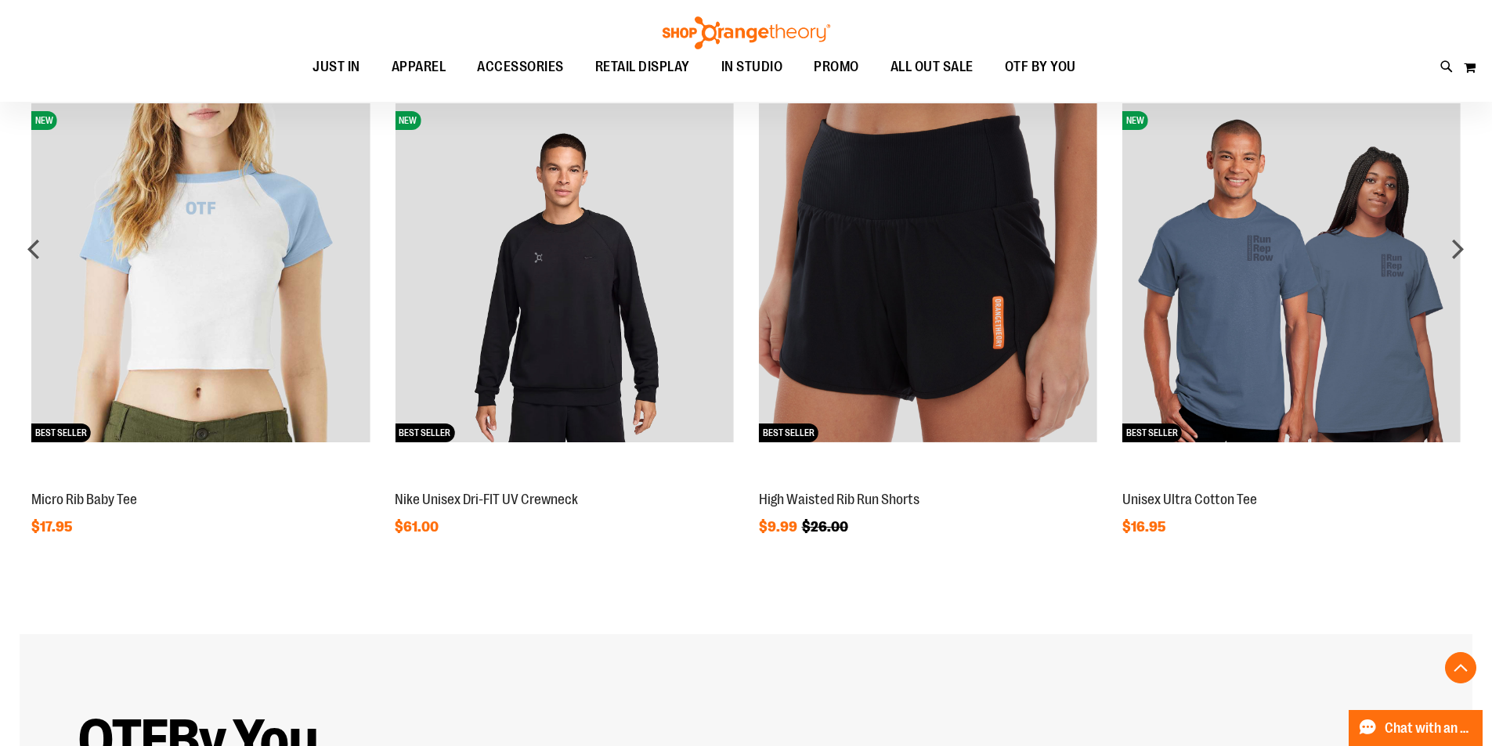 This screenshot has width=1492, height=746. What do you see at coordinates (836, 67) in the screenshot?
I see `span: PROMO` at bounding box center [836, 67].